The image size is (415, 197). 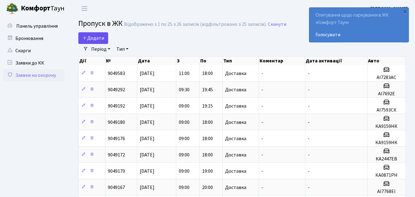 What do you see at coordinates (116, 106) in the screenshot?
I see `span: 9049192` at bounding box center [116, 106].